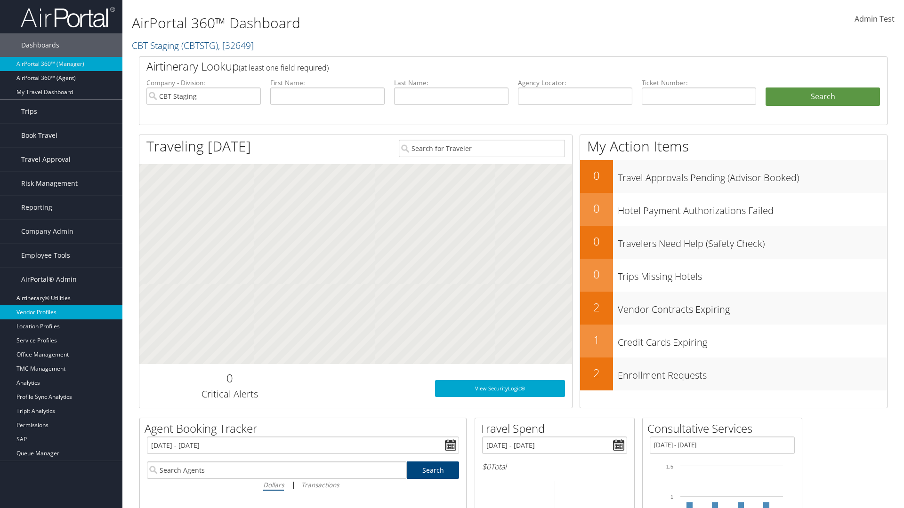 This screenshot has height=508, width=904. Describe the element at coordinates (575, 83) in the screenshot. I see `label: Agency Locator:` at that location.